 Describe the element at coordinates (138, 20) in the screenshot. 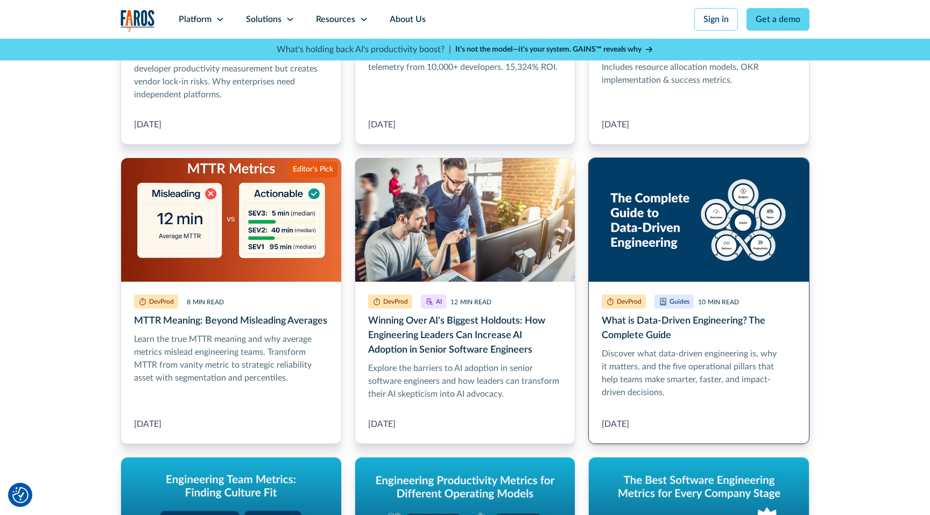

I see `img: Logo of the analytics and reporting company Faros.` at that location.